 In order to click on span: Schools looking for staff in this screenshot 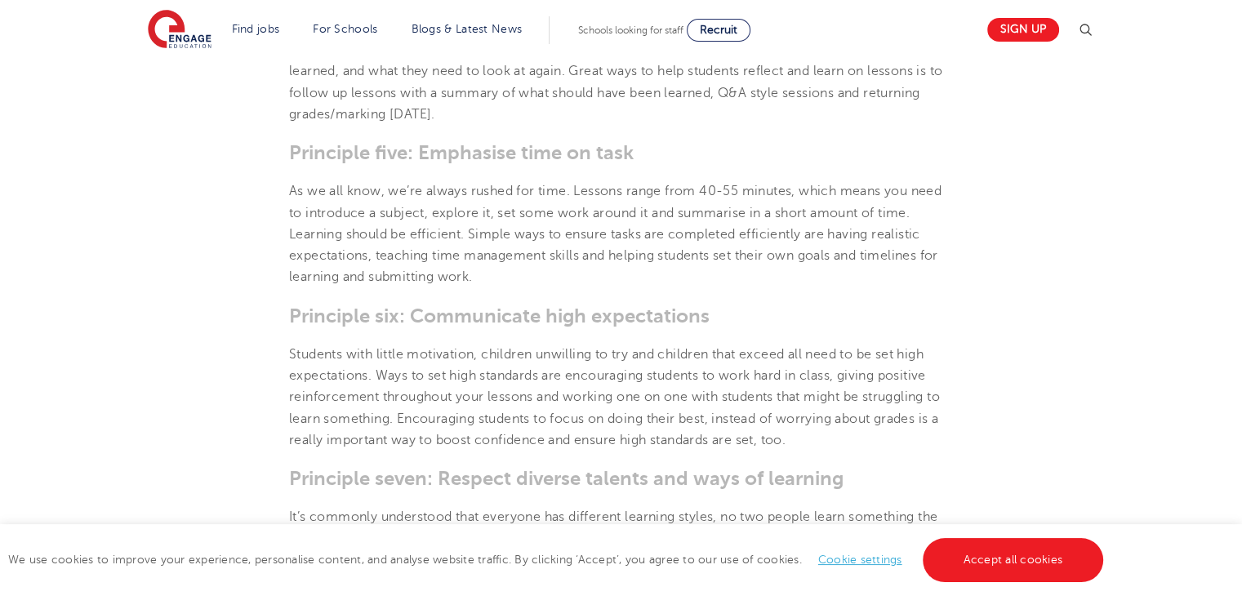, I will do `click(630, 30)`.